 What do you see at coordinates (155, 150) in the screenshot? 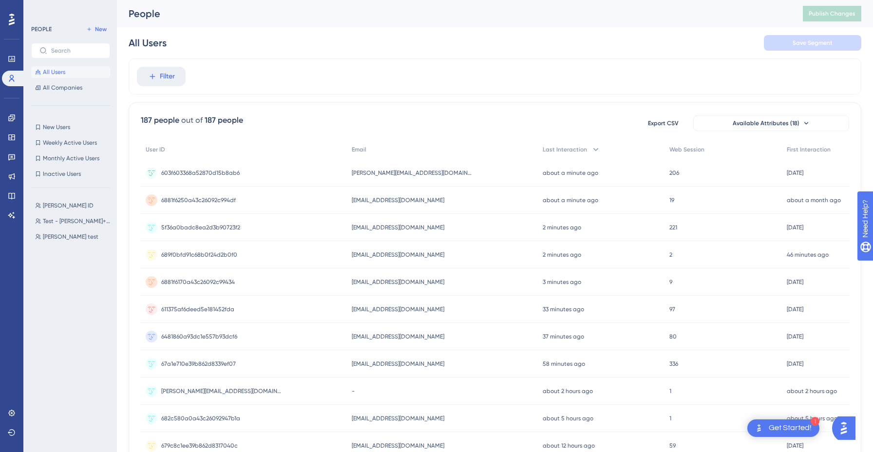
I see `span: User ID` at bounding box center [155, 150].